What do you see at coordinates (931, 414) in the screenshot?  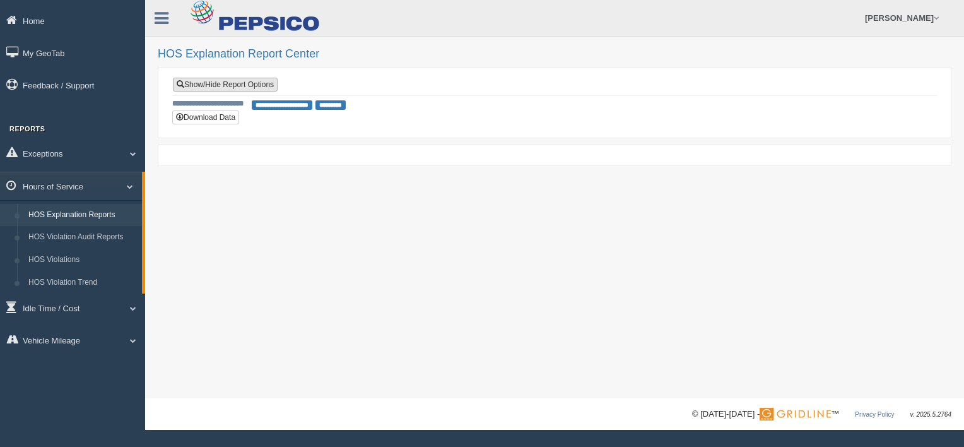 I see `span: v. 2025.5.2764` at bounding box center [931, 414].